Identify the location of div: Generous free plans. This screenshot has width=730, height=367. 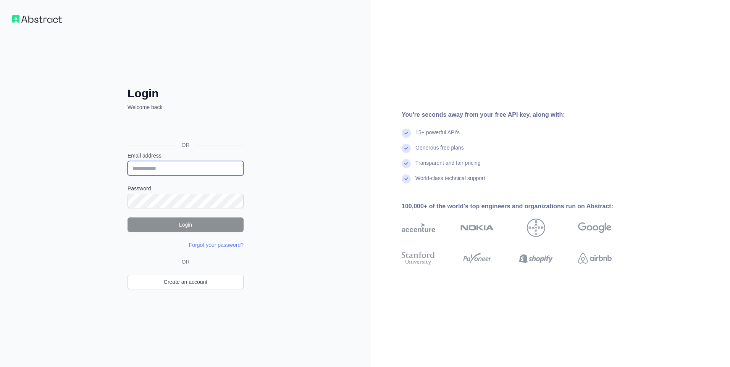
(439, 151).